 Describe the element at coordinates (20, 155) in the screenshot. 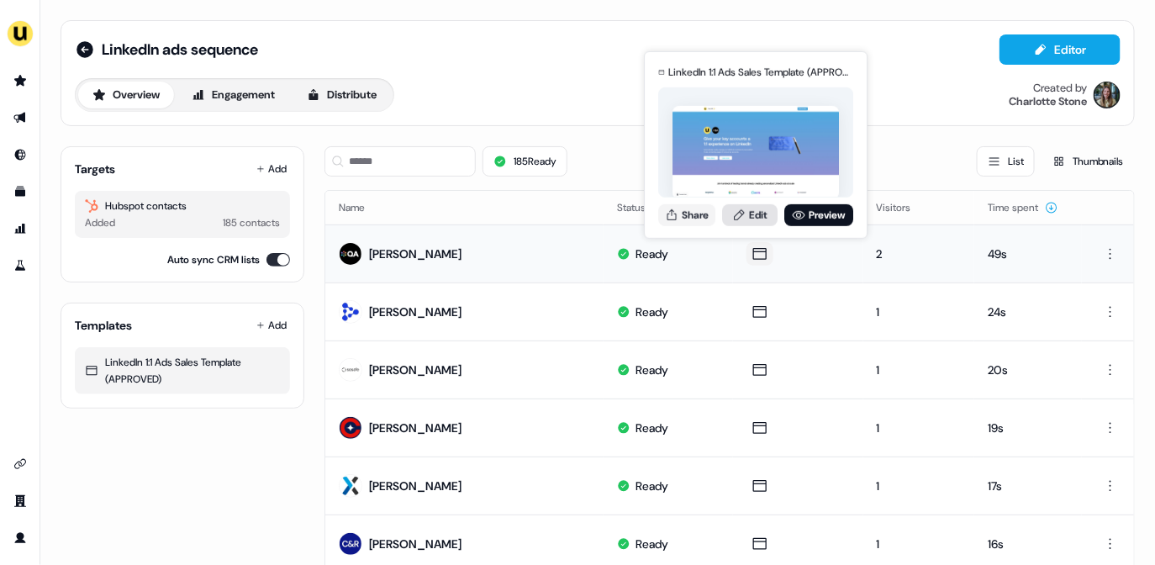

I see `a: Go to Inbound` at that location.